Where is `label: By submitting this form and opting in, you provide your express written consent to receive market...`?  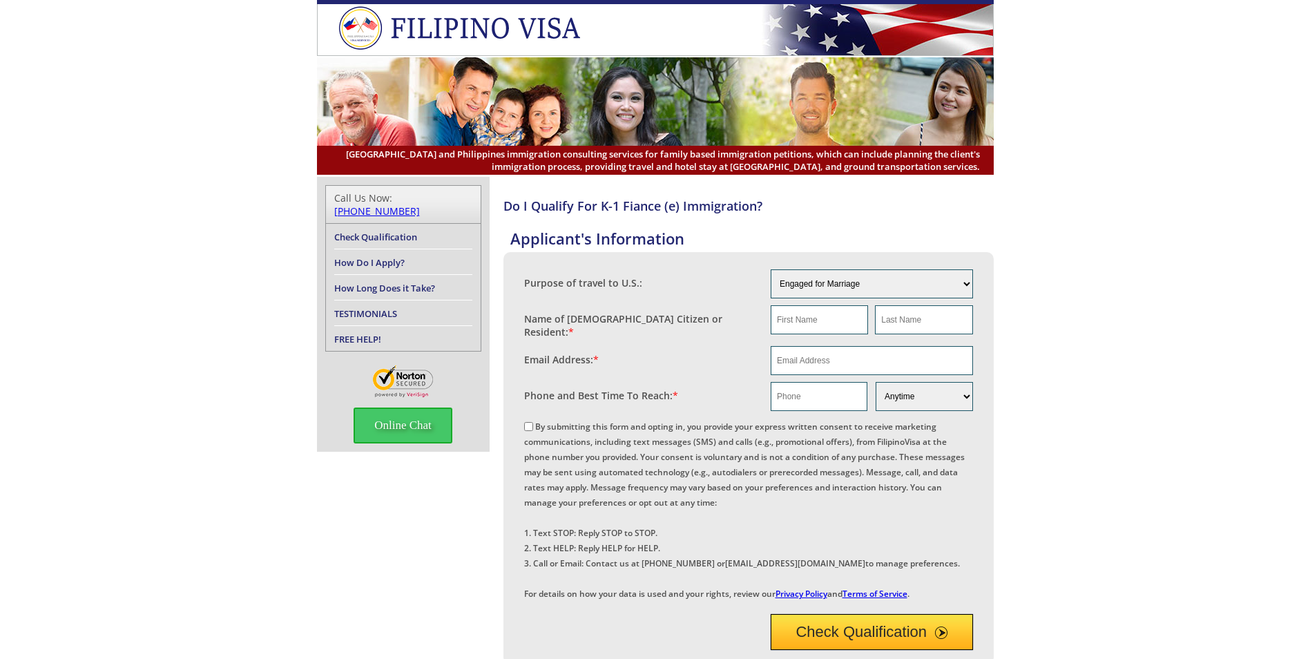
label: By submitting this form and opting in, you provide your express written consent to receive market... is located at coordinates (744, 510).